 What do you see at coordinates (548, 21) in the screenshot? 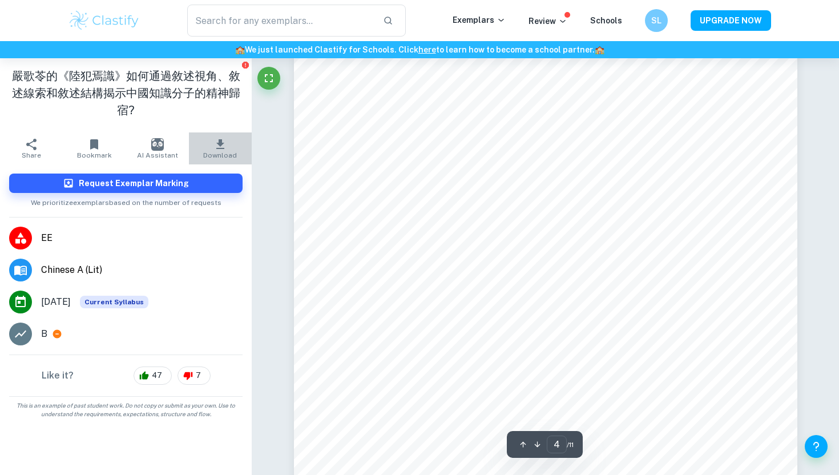
I see `p: Review` at bounding box center [548, 21].